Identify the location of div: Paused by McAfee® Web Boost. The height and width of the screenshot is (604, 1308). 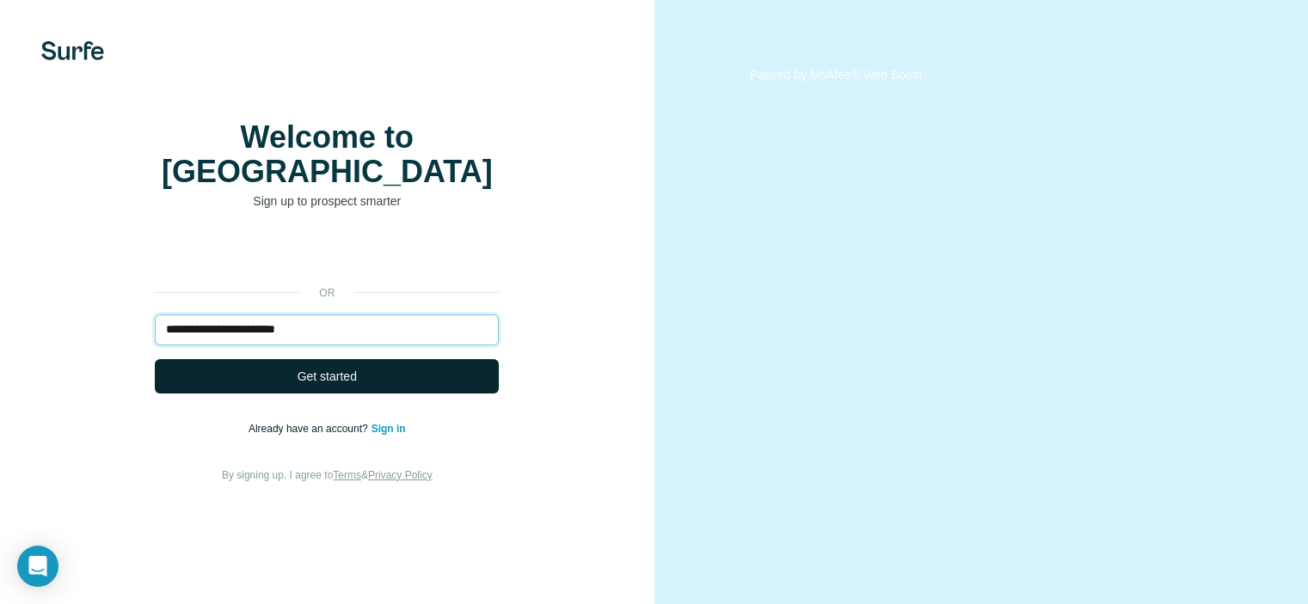
(831, 75).